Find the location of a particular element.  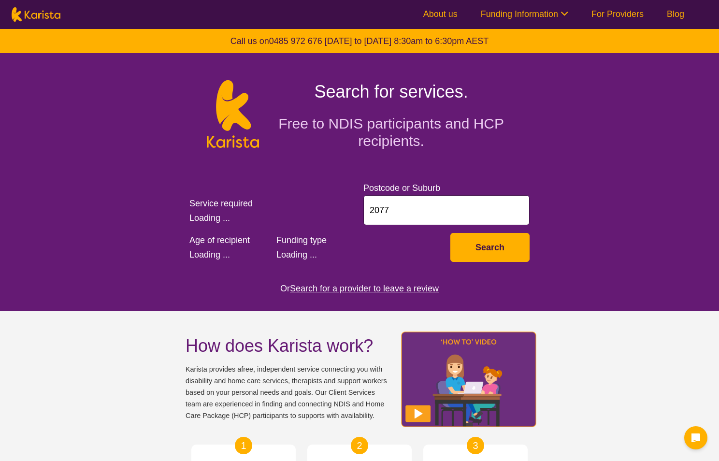

a: Funding Information is located at coordinates (524, 14).